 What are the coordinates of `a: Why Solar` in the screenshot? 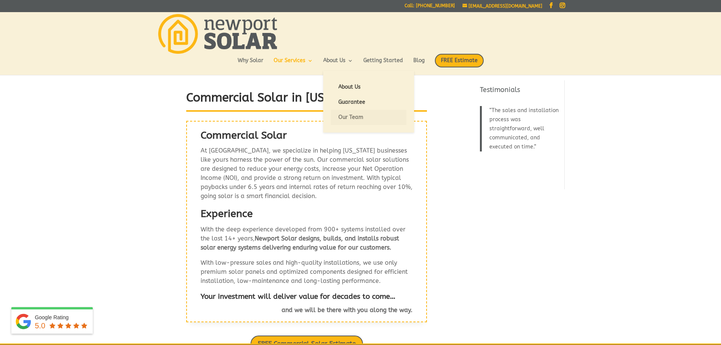 It's located at (251, 64).